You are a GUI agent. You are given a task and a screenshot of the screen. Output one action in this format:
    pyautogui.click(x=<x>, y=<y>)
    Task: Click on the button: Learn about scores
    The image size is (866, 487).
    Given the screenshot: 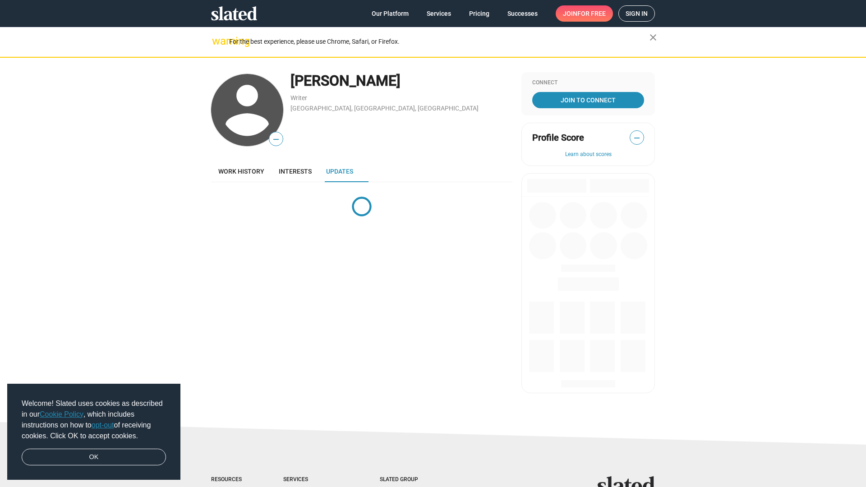 What is the action you would take?
    pyautogui.click(x=588, y=155)
    